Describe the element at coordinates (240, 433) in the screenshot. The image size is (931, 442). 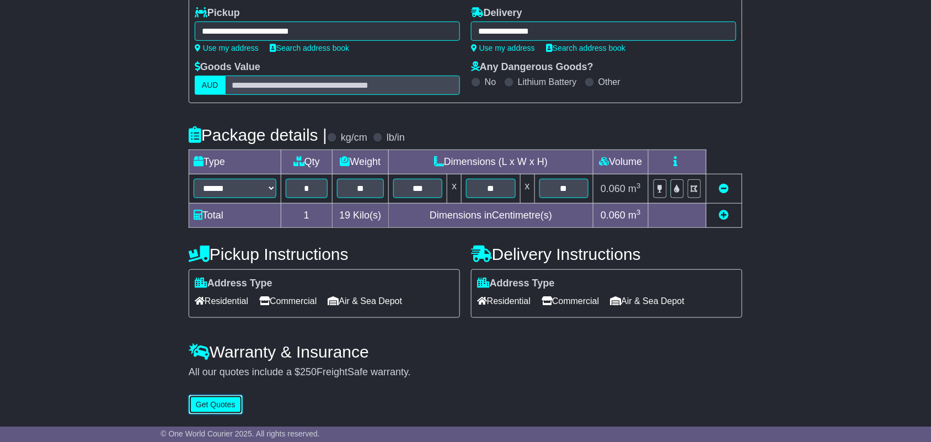
I see `span: © One World Courier 2025. All rights reserved.` at that location.